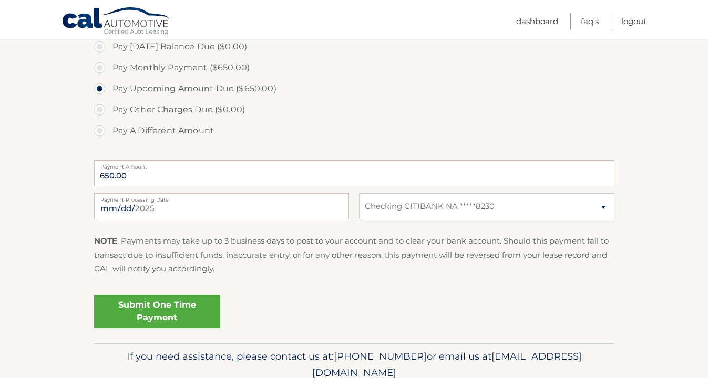 This screenshot has height=378, width=708. I want to click on a: FAQ's, so click(590, 21).